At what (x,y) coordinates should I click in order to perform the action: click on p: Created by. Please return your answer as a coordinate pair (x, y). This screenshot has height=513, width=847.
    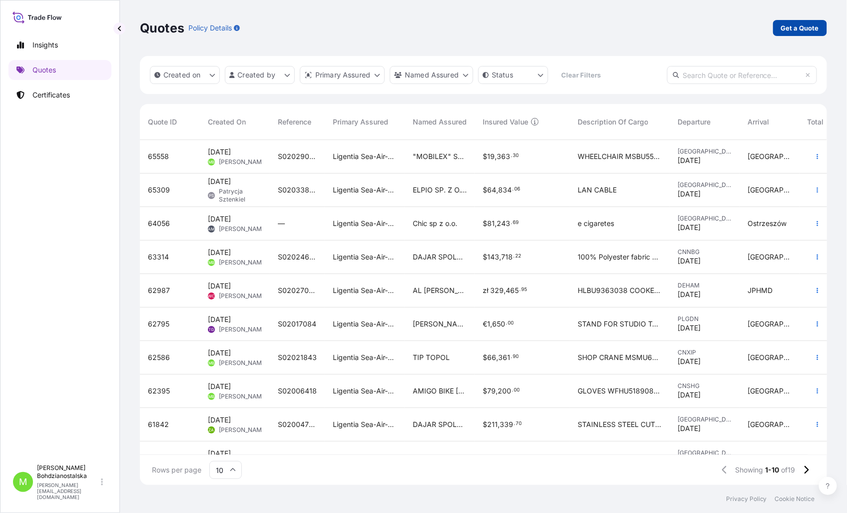
    Looking at the image, I should click on (257, 75).